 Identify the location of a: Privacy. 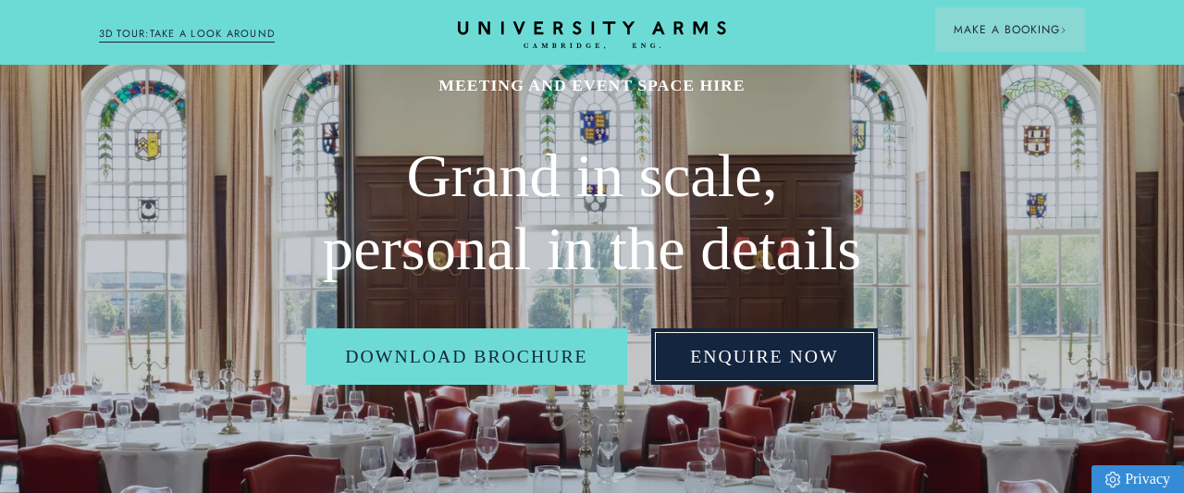
(1137, 479).